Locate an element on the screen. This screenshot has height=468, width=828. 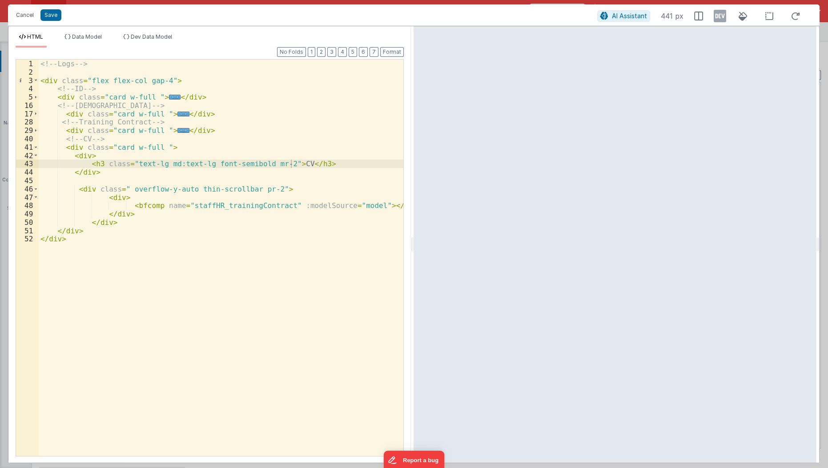
button: AI Assistant is located at coordinates (623, 16).